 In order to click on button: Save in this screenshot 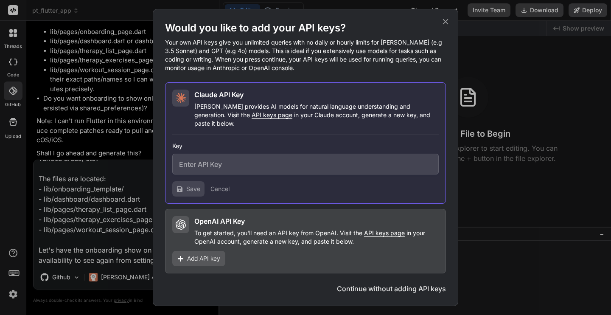, I will do `click(188, 189)`.